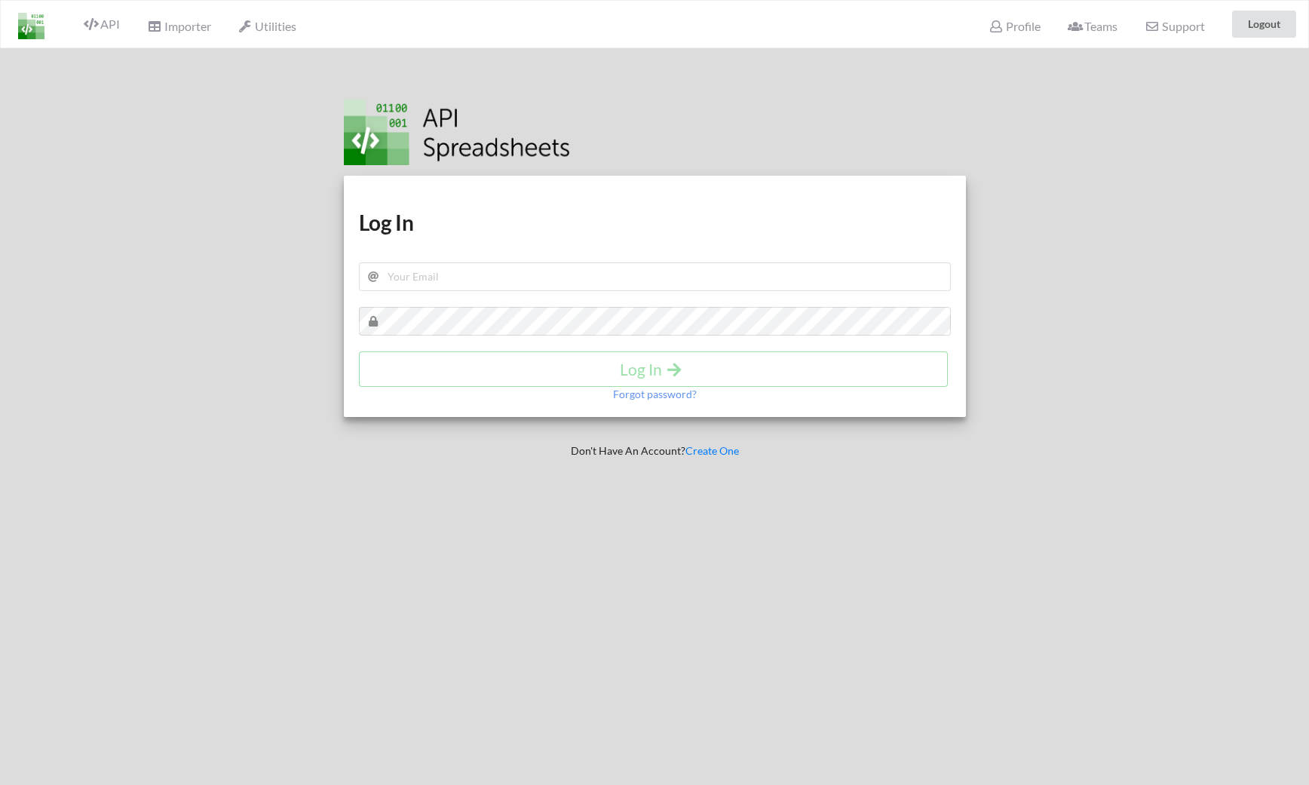 The width and height of the screenshot is (1309, 785). Describe the element at coordinates (1264, 24) in the screenshot. I see `button: Logout` at that location.